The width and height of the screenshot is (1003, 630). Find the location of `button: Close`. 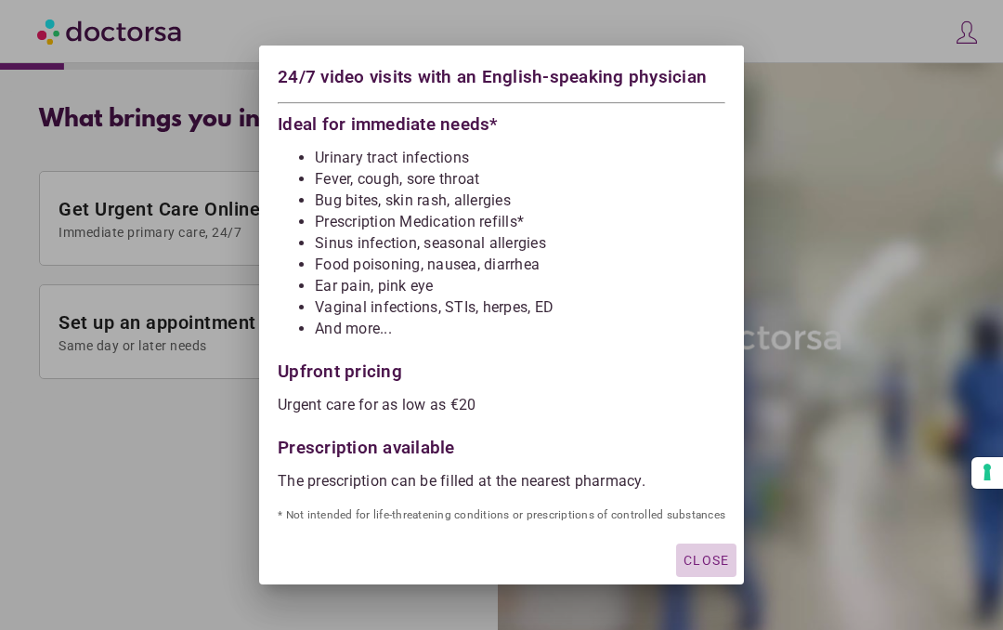

button: Close is located at coordinates (706, 560).